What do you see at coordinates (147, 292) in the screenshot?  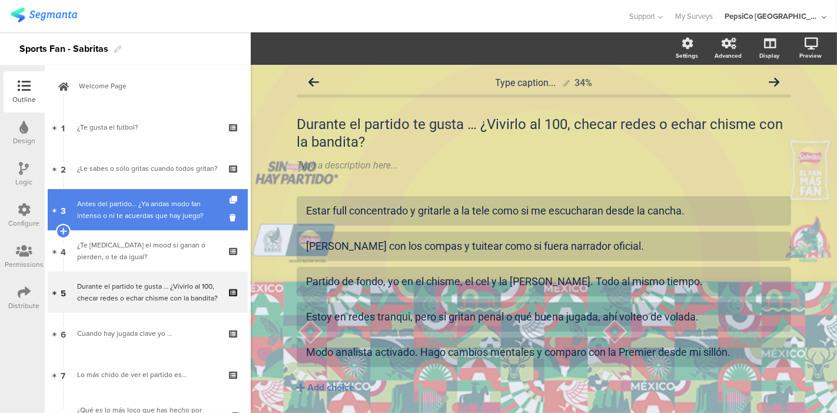 I see `div: Durante el partido te gusta … ¿Vivirlo al 100, checar redes o echar chisme con la bandita?` at bounding box center [147, 292].